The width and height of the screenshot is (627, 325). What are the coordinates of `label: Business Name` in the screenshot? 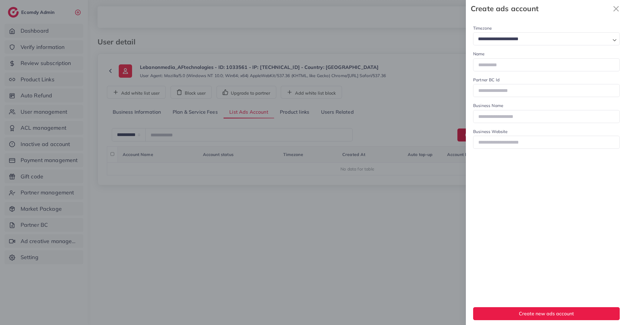 It's located at (488, 106).